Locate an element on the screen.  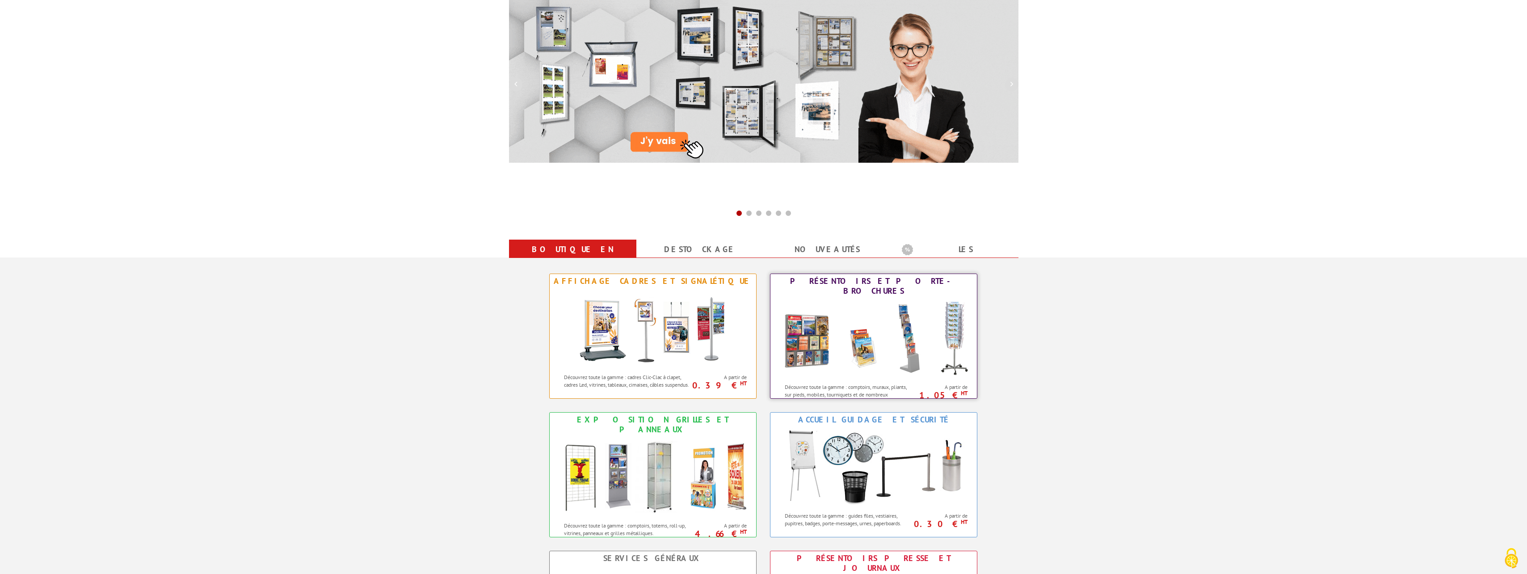
img: Présentoirs et Porte-brochures is located at coordinates (873, 338).